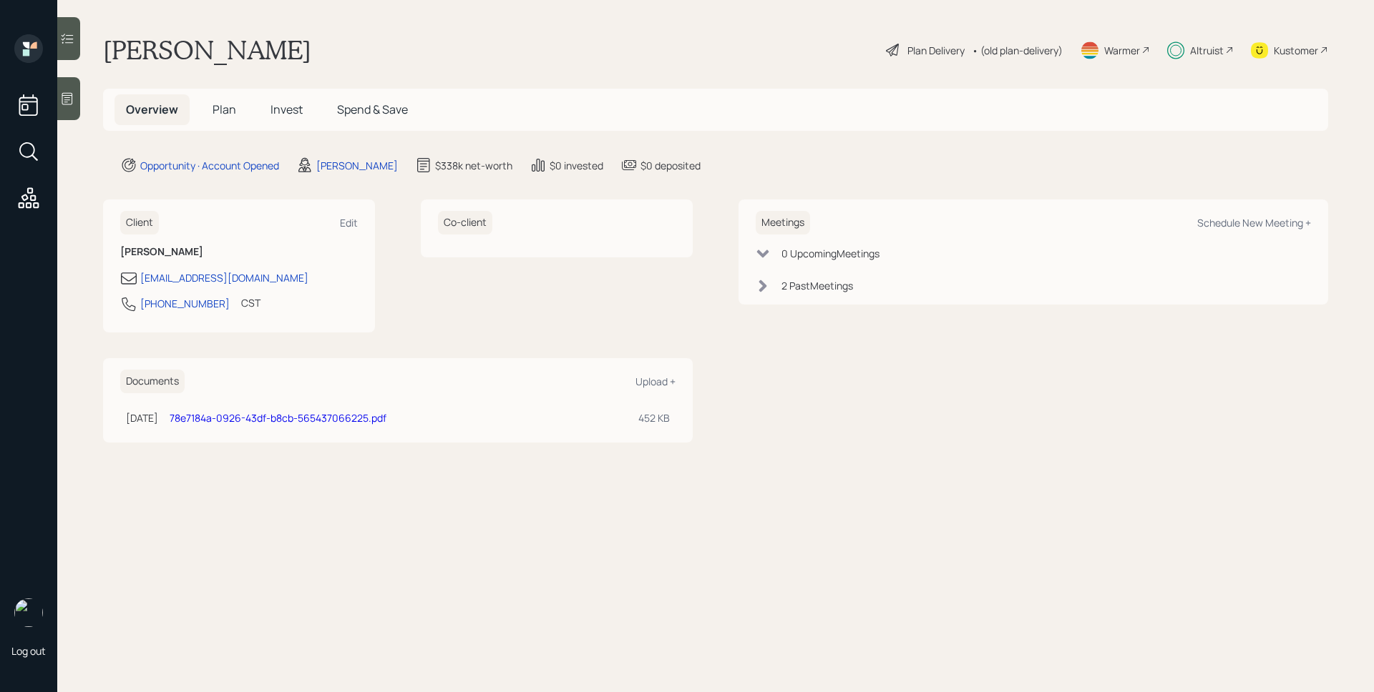 The image size is (1374, 692). What do you see at coordinates (474, 165) in the screenshot?
I see `div: $338k net-worth` at bounding box center [474, 165].